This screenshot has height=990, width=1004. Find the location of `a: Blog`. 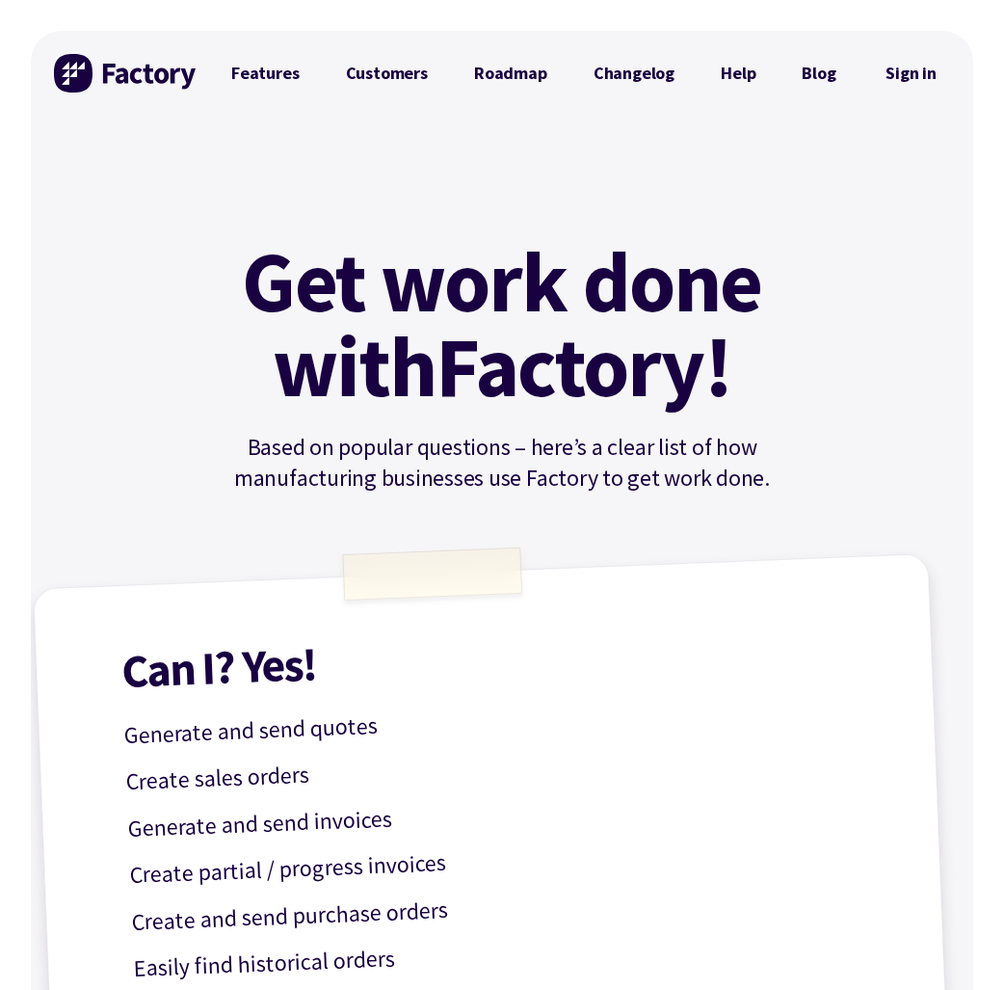

a: Blog is located at coordinates (818, 73).